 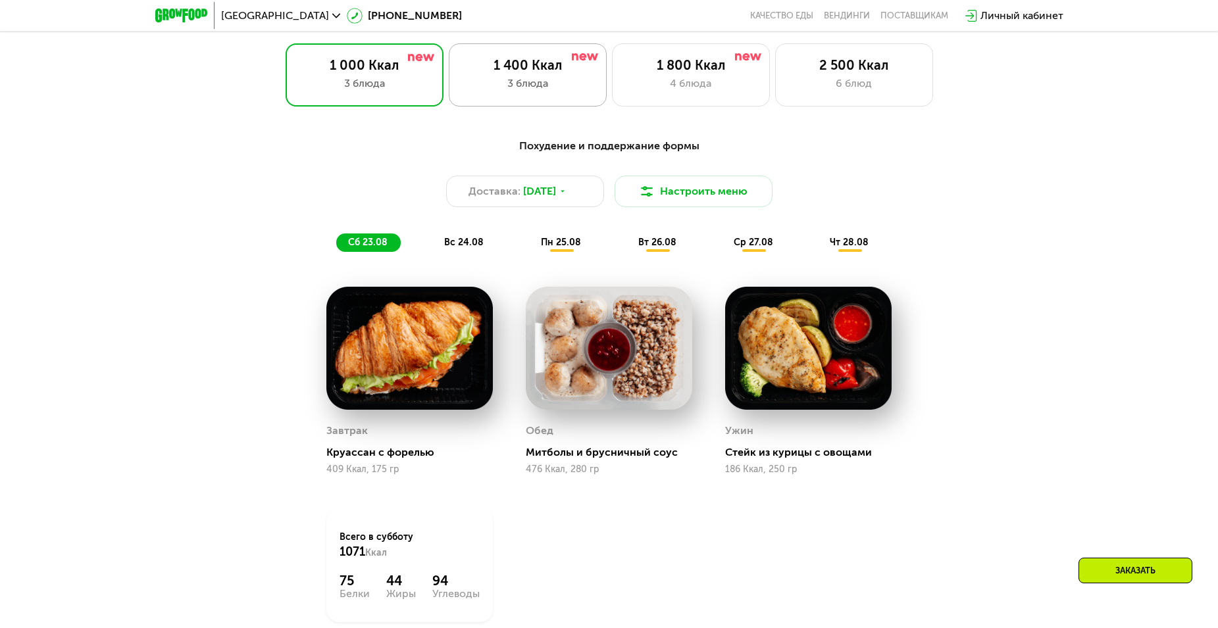 What do you see at coordinates (560, 242) in the screenshot?
I see `span: пн 25.08` at bounding box center [560, 242].